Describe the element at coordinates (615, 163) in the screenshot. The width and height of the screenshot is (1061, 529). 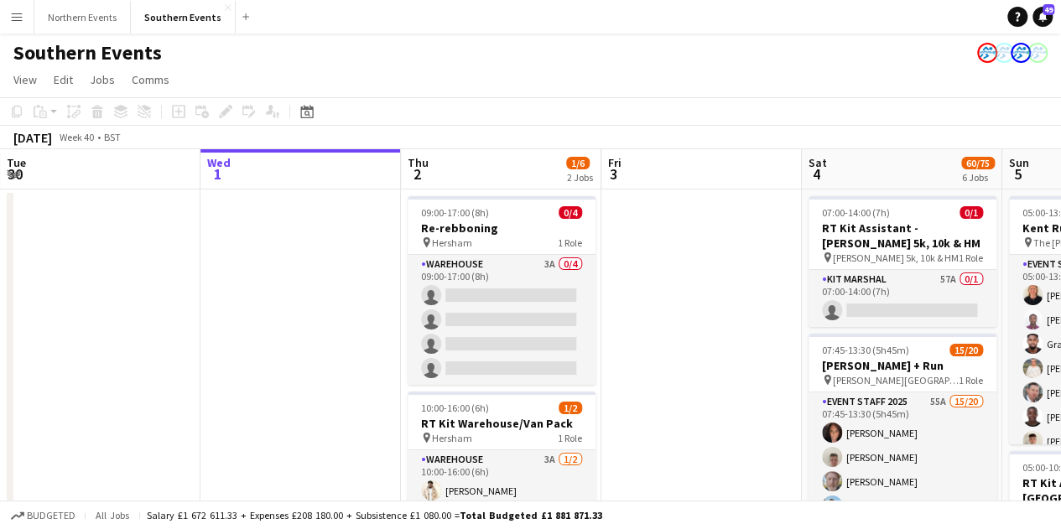
I see `span: Fri` at that location.